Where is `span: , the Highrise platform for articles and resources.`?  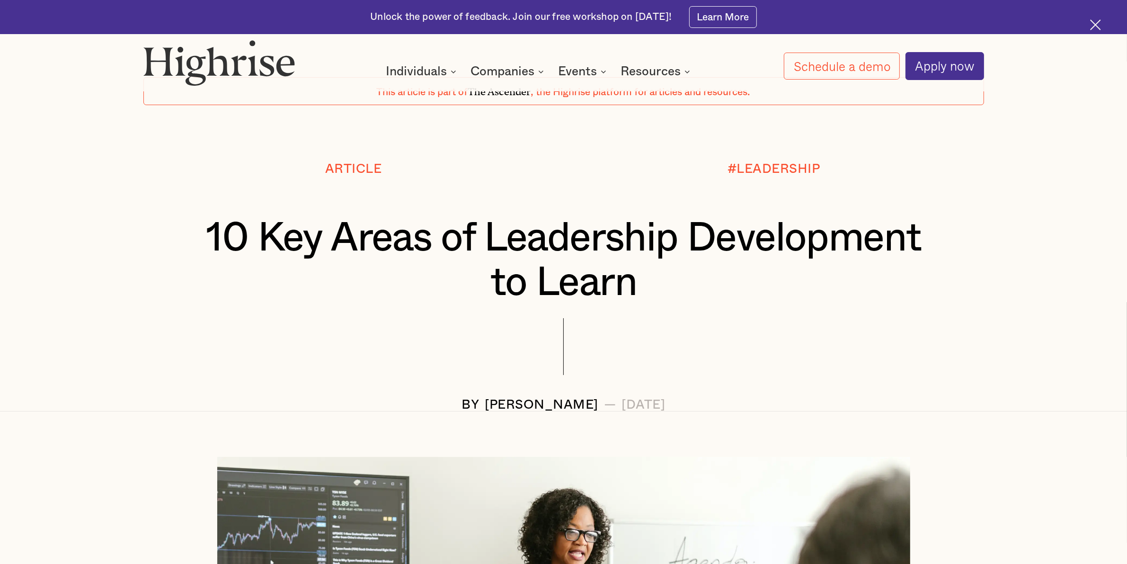
span: , the Highrise platform for articles and resources. is located at coordinates (641, 92).